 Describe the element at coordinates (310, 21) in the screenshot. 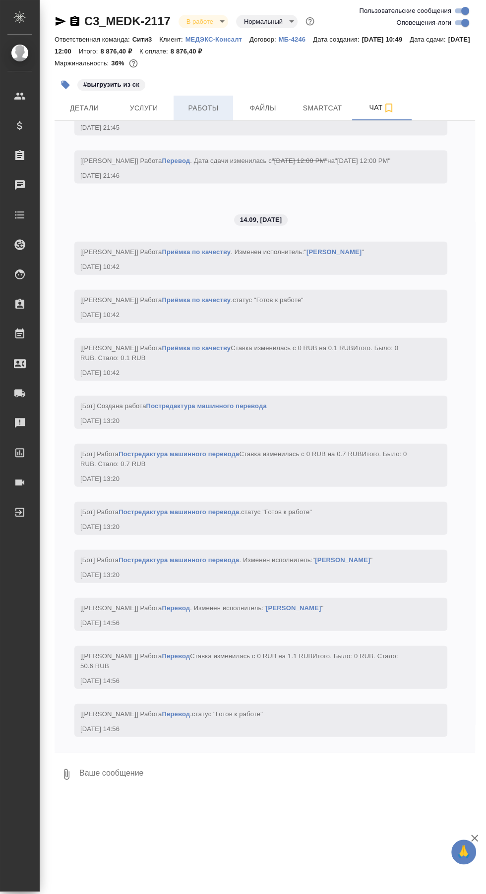

I see `button: Доп статусы указывают на важность/срочность заказа` at that location.